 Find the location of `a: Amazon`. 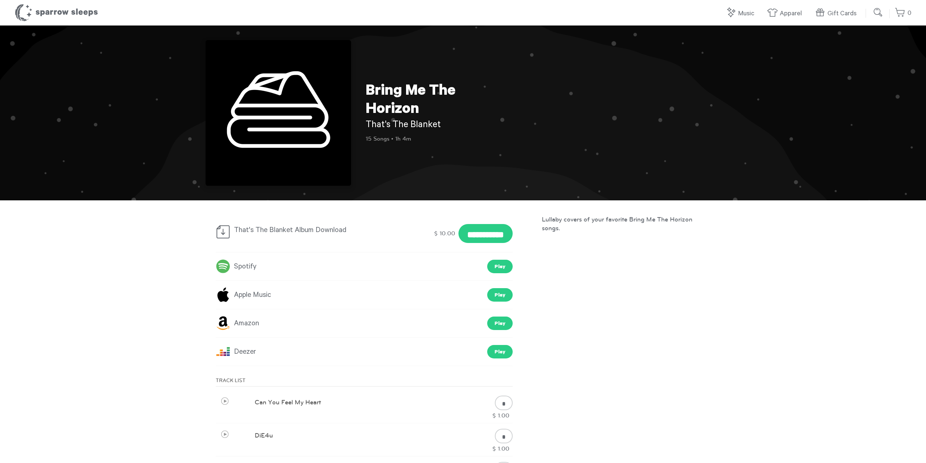

a: Amazon is located at coordinates (237, 323).